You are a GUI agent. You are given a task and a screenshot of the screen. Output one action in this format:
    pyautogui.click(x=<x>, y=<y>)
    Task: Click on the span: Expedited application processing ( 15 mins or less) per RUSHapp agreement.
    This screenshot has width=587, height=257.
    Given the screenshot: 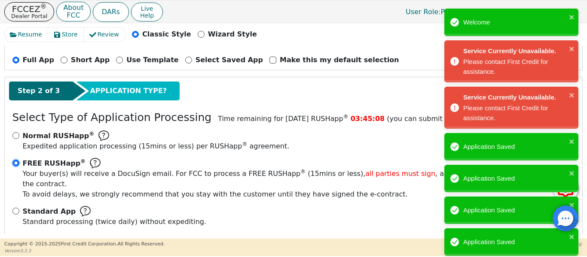 What is the action you would take?
    pyautogui.click(x=156, y=146)
    